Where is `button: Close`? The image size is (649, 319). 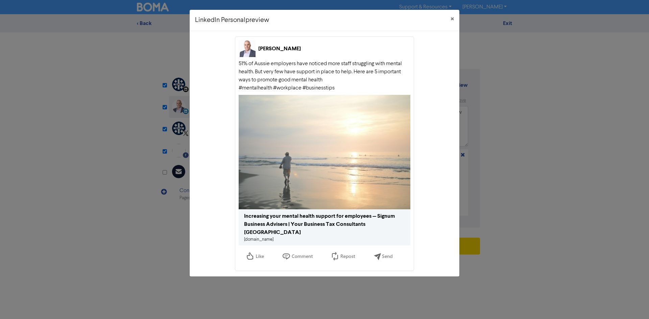
button: Close is located at coordinates (452, 19).